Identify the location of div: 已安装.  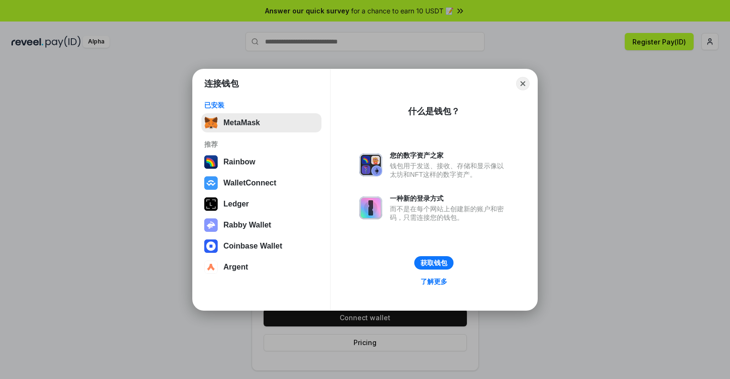
(261, 105).